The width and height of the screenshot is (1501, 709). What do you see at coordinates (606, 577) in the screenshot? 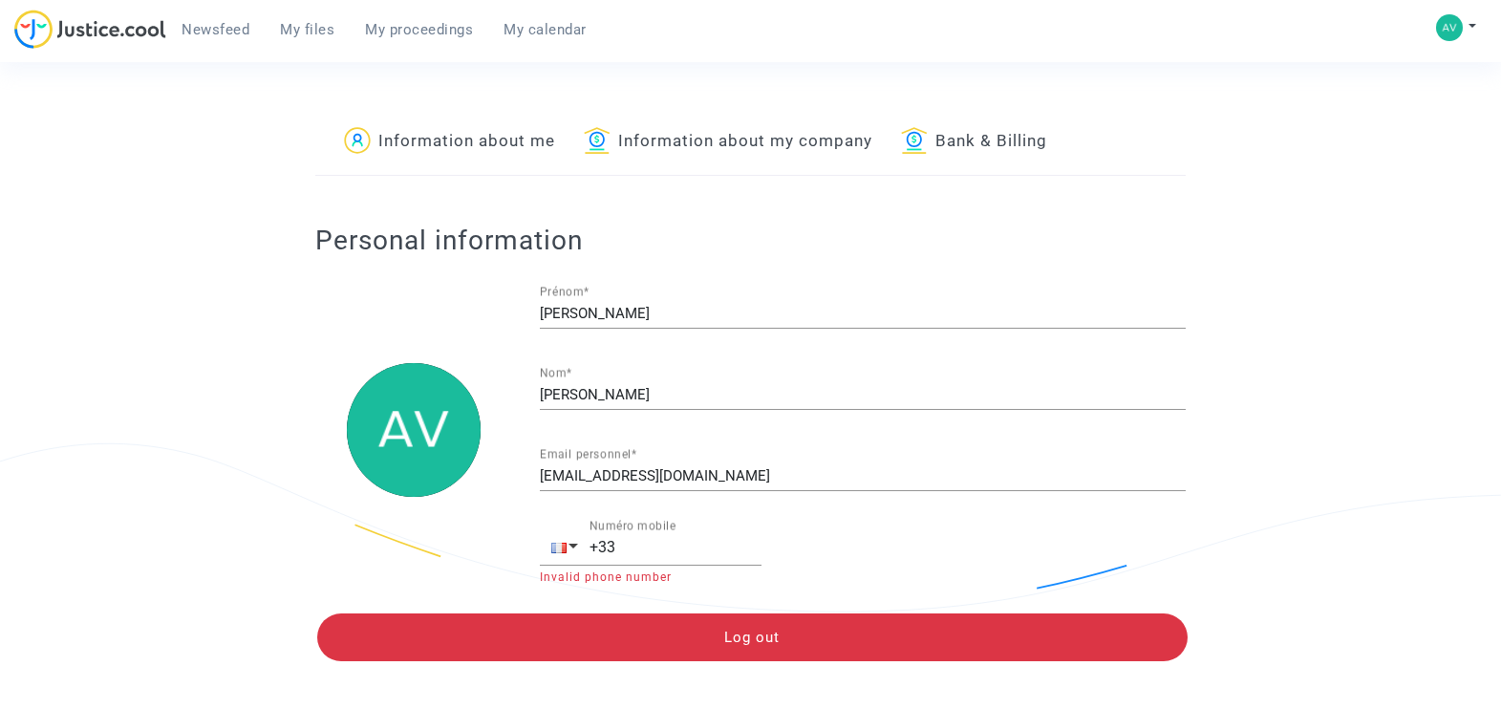
I see `span: Invalid phone number` at bounding box center [606, 577].